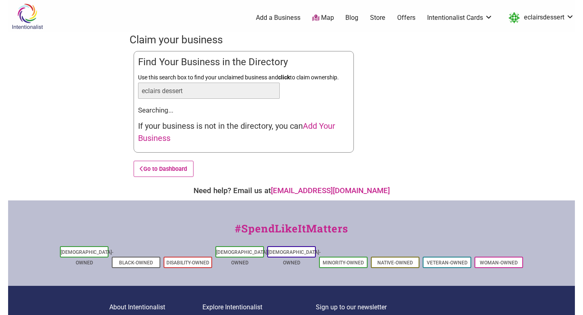  What do you see at coordinates (164, 169) in the screenshot?
I see `a: Go to Dashboard` at bounding box center [164, 169].